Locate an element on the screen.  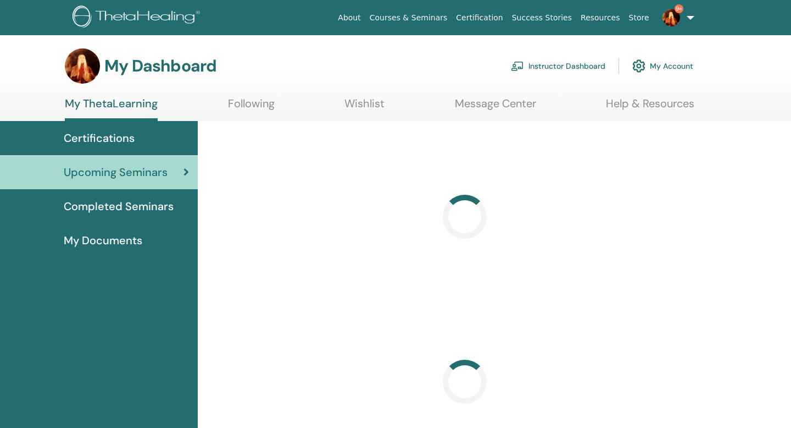
span: My Documents is located at coordinates (103, 240).